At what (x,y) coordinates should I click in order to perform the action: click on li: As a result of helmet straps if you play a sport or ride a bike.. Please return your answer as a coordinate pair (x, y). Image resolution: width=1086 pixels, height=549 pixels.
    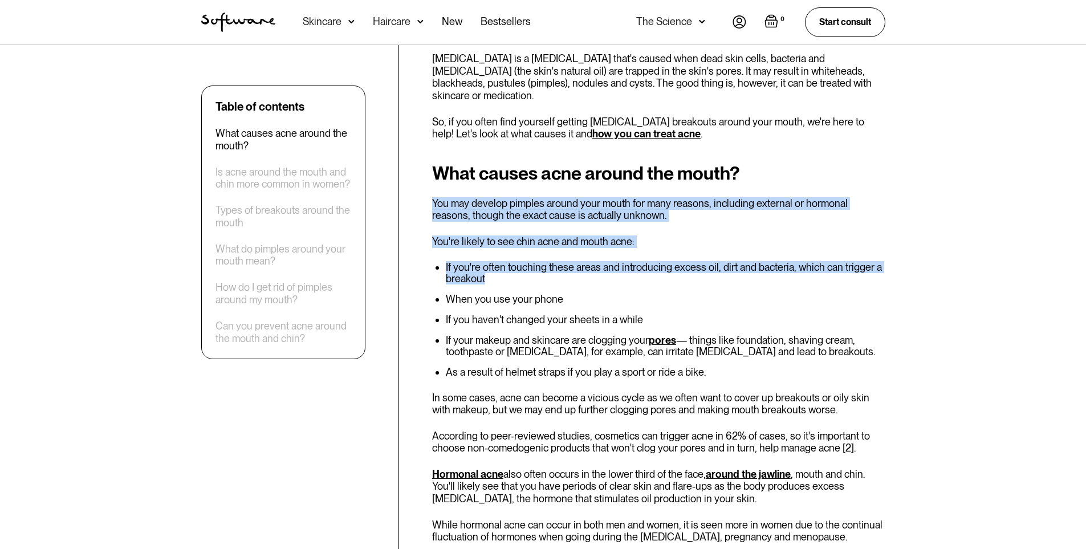
    Looking at the image, I should click on (665, 372).